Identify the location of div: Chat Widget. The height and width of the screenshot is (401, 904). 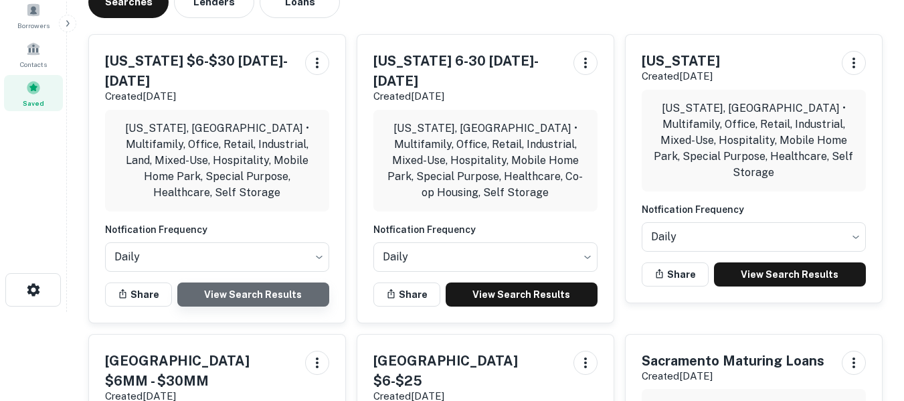
(871, 326).